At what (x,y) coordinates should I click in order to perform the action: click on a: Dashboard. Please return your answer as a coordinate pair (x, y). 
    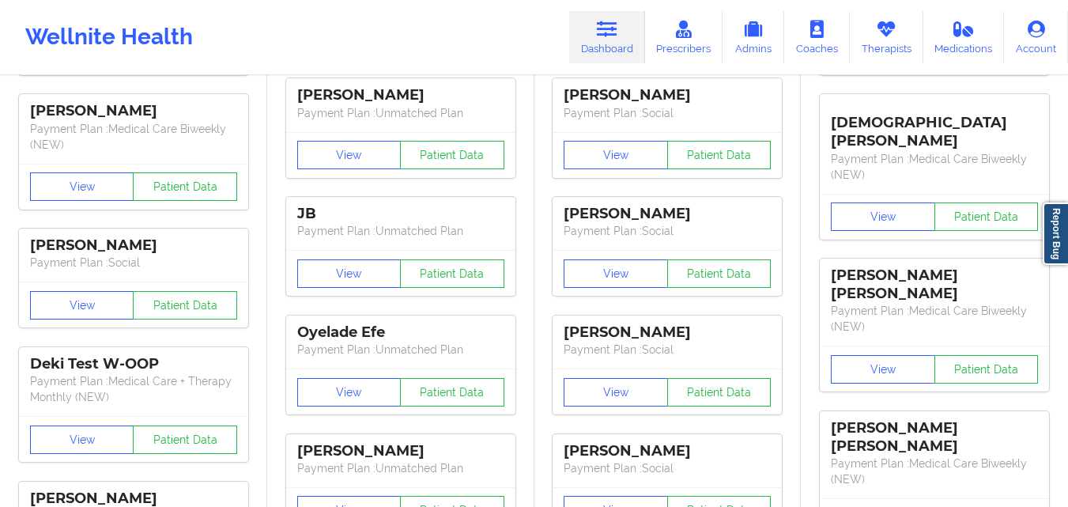
    Looking at the image, I should click on (607, 37).